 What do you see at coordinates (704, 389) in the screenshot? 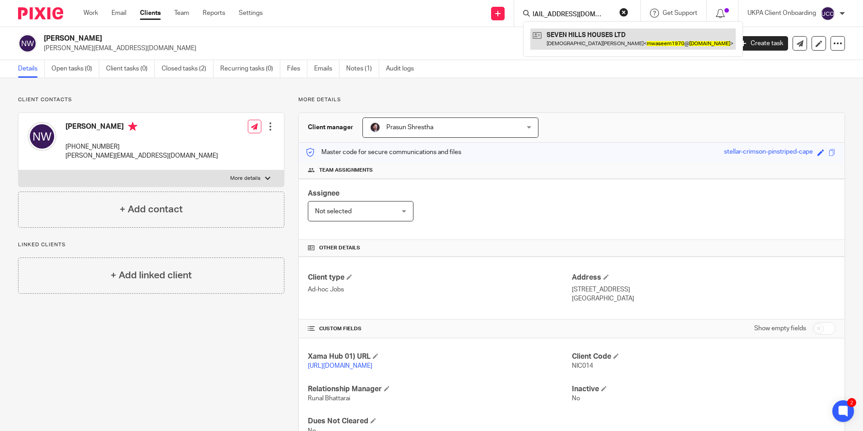
I see `h4: Inactive` at bounding box center [704, 389].